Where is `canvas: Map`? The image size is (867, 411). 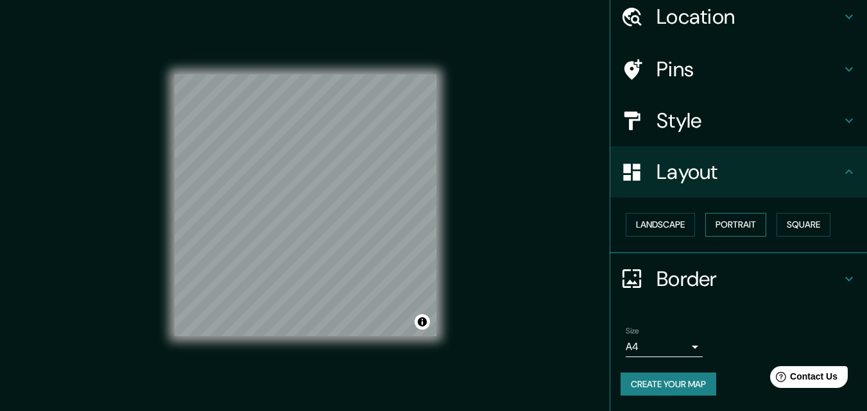
canvas: Map is located at coordinates (306, 205).